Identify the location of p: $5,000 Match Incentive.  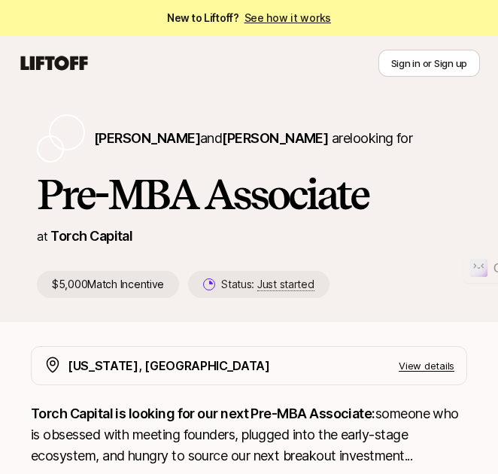
(108, 285).